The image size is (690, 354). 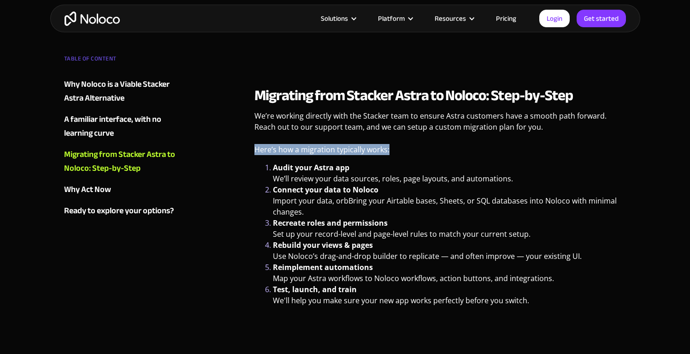 What do you see at coordinates (120, 61) in the screenshot?
I see `div: TABLE OF CONTENT` at bounding box center [120, 61].